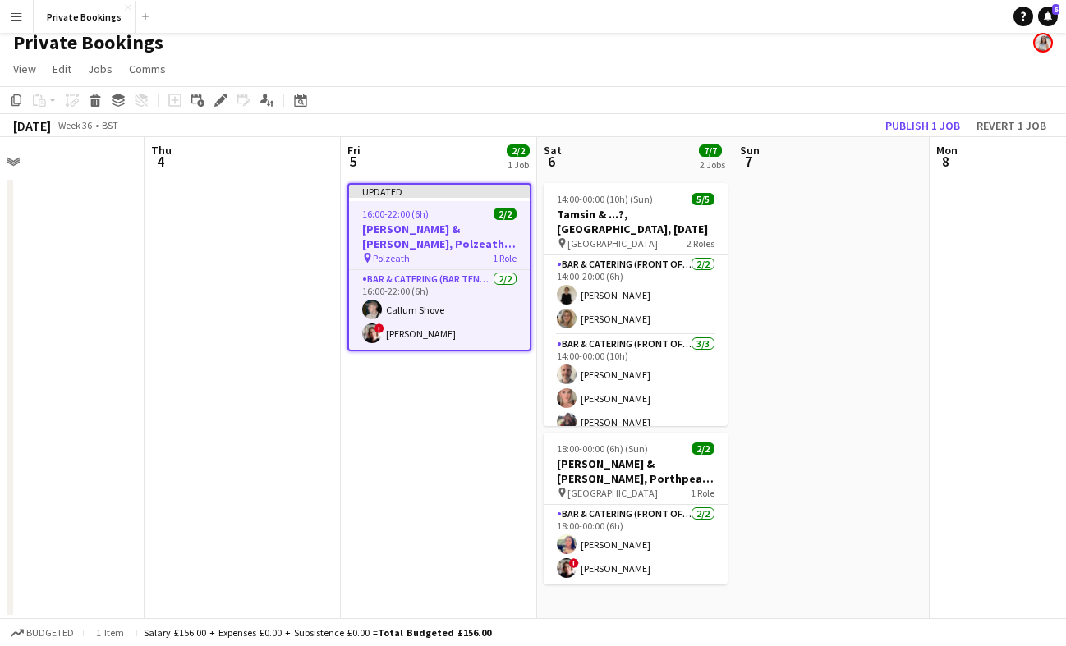  Describe the element at coordinates (352, 161) in the screenshot. I see `span: 5` at that location.